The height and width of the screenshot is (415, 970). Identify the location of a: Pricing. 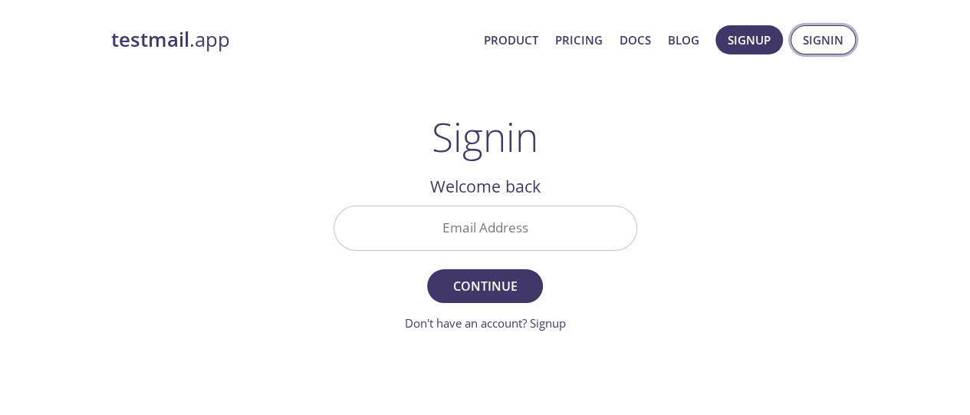
(579, 40).